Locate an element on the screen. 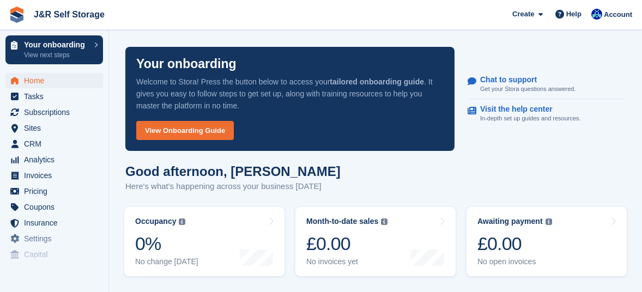 This screenshot has height=292, width=642. img: stora-icon-8386f47178a22dfd0bd8f6a31ec36ba5ce8667c1dd55bd0f319d3a0aa187defe.svg is located at coordinates (17, 15).